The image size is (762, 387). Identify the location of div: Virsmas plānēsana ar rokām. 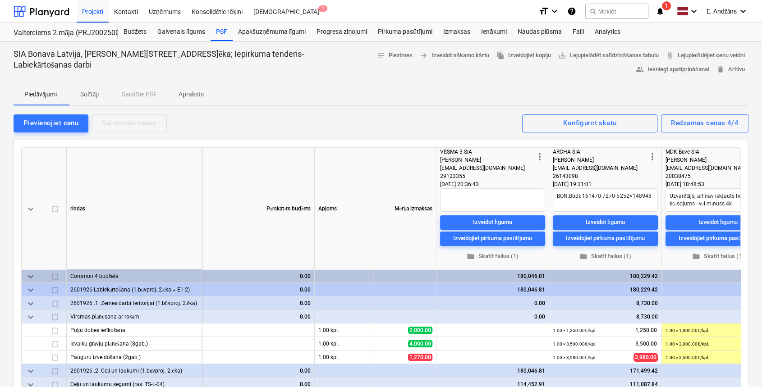
(134, 316).